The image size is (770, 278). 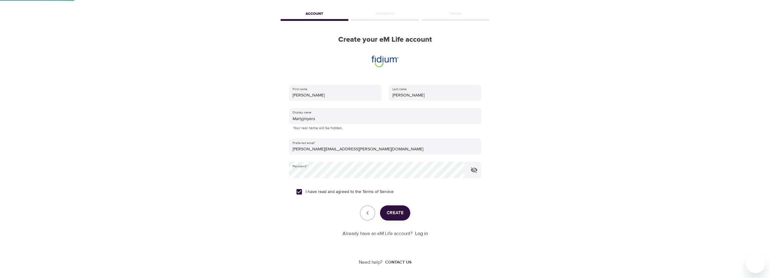 What do you see at coordinates (349, 192) in the screenshot?
I see `span: I have read and agreed to the` at bounding box center [349, 192].